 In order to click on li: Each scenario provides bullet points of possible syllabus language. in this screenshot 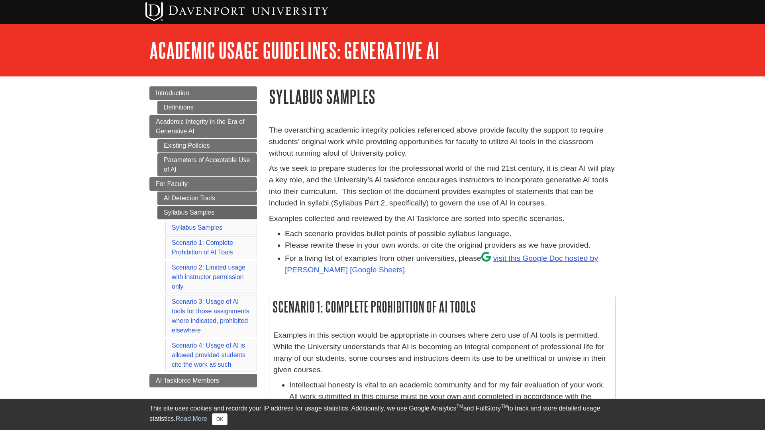, I will do `click(450, 234)`.